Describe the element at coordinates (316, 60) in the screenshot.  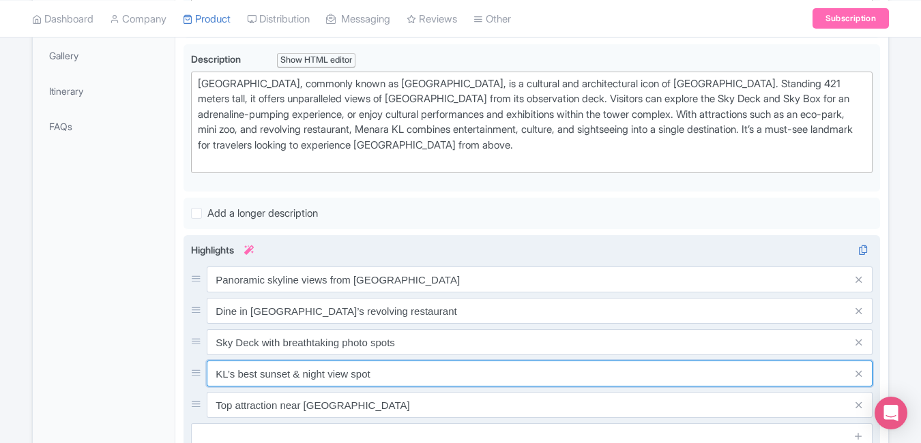
I see `div: Show HTML editor` at that location.